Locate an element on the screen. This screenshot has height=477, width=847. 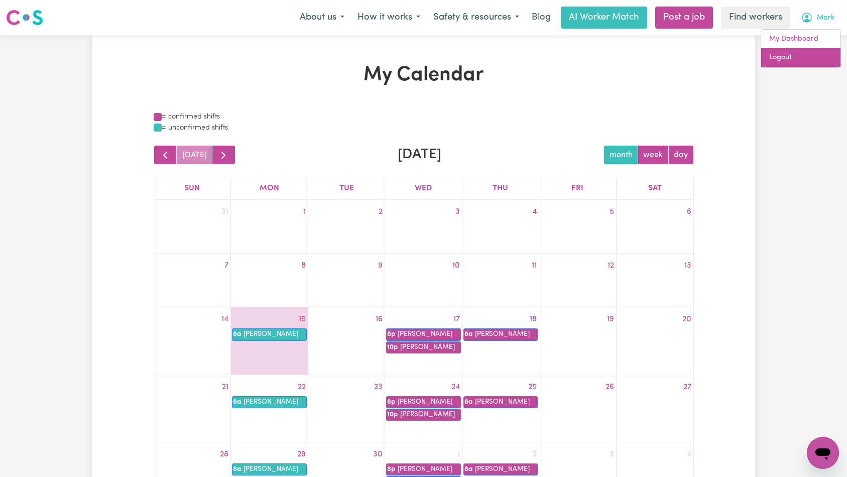
td: September 18, 2025 is located at coordinates (500, 341).